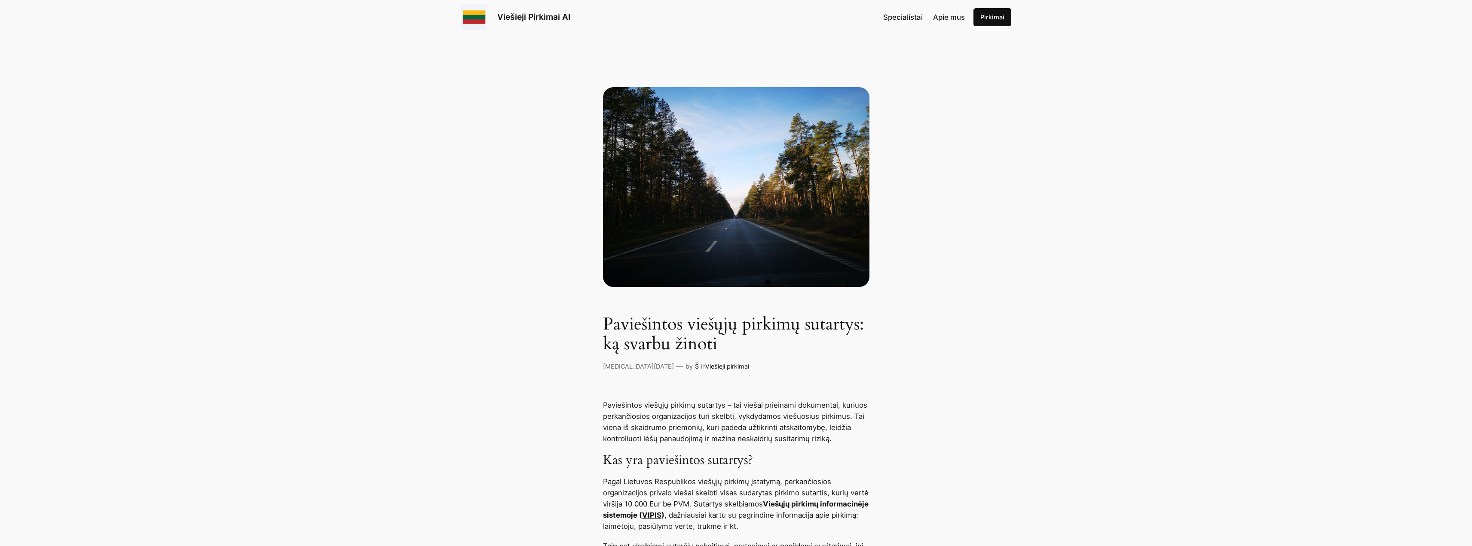 This screenshot has height=546, width=1472. I want to click on p: Paviešintos viešųjų pirkimų sutartys – tai viešai prieinami dokumentai, kuriuos perkančiosios org..., so click(736, 422).